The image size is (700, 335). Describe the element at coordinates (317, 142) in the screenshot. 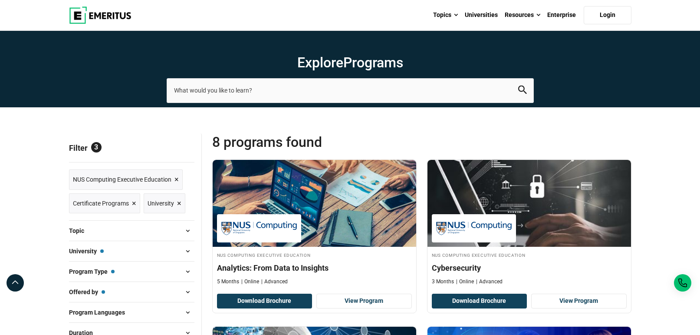

I see `span: 8 Programs found` at that location.